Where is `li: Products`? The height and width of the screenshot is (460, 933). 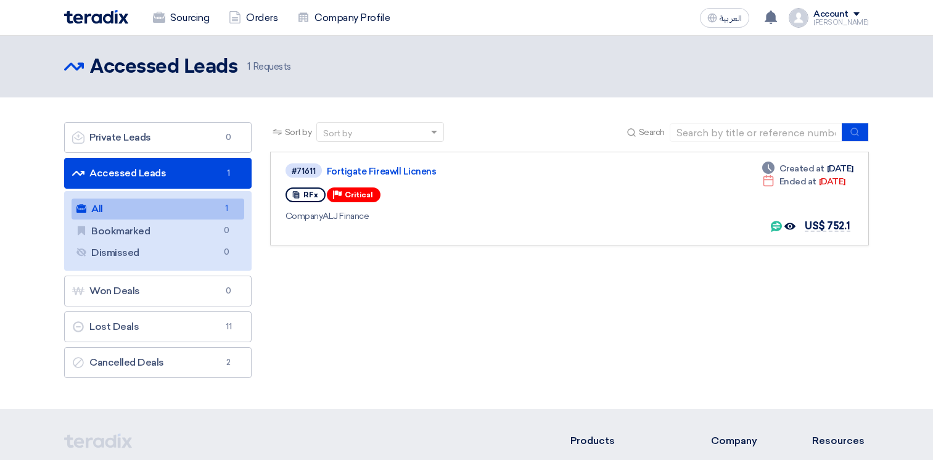
li: Products is located at coordinates (622, 441).